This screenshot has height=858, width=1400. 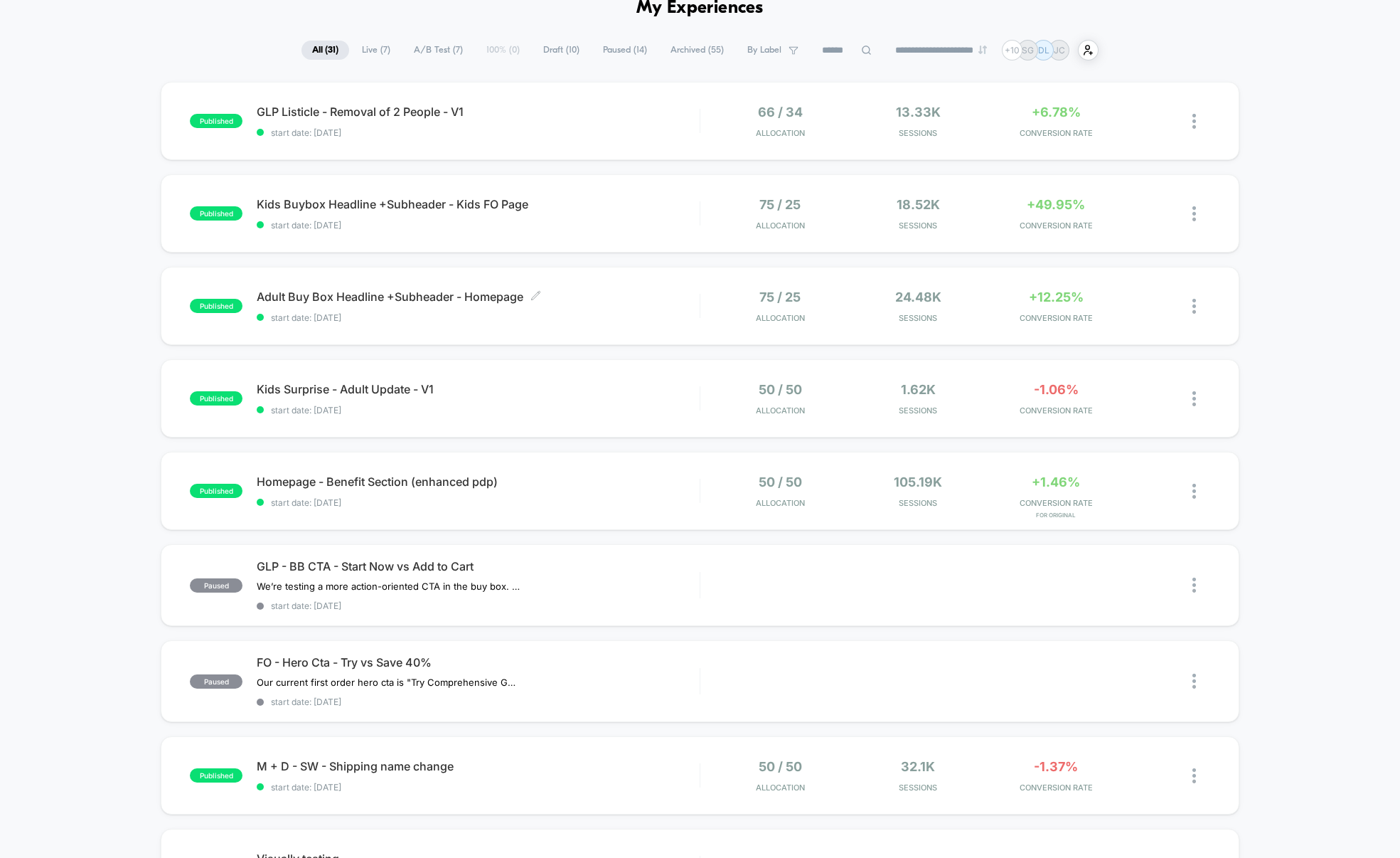 I want to click on span: for Original, so click(x=1056, y=514).